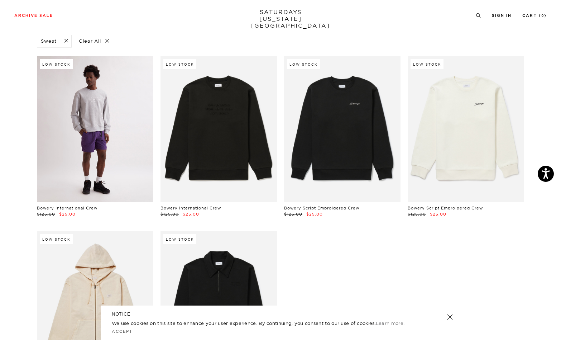 This screenshot has height=340, width=561. I want to click on a: Learn more, so click(389, 323).